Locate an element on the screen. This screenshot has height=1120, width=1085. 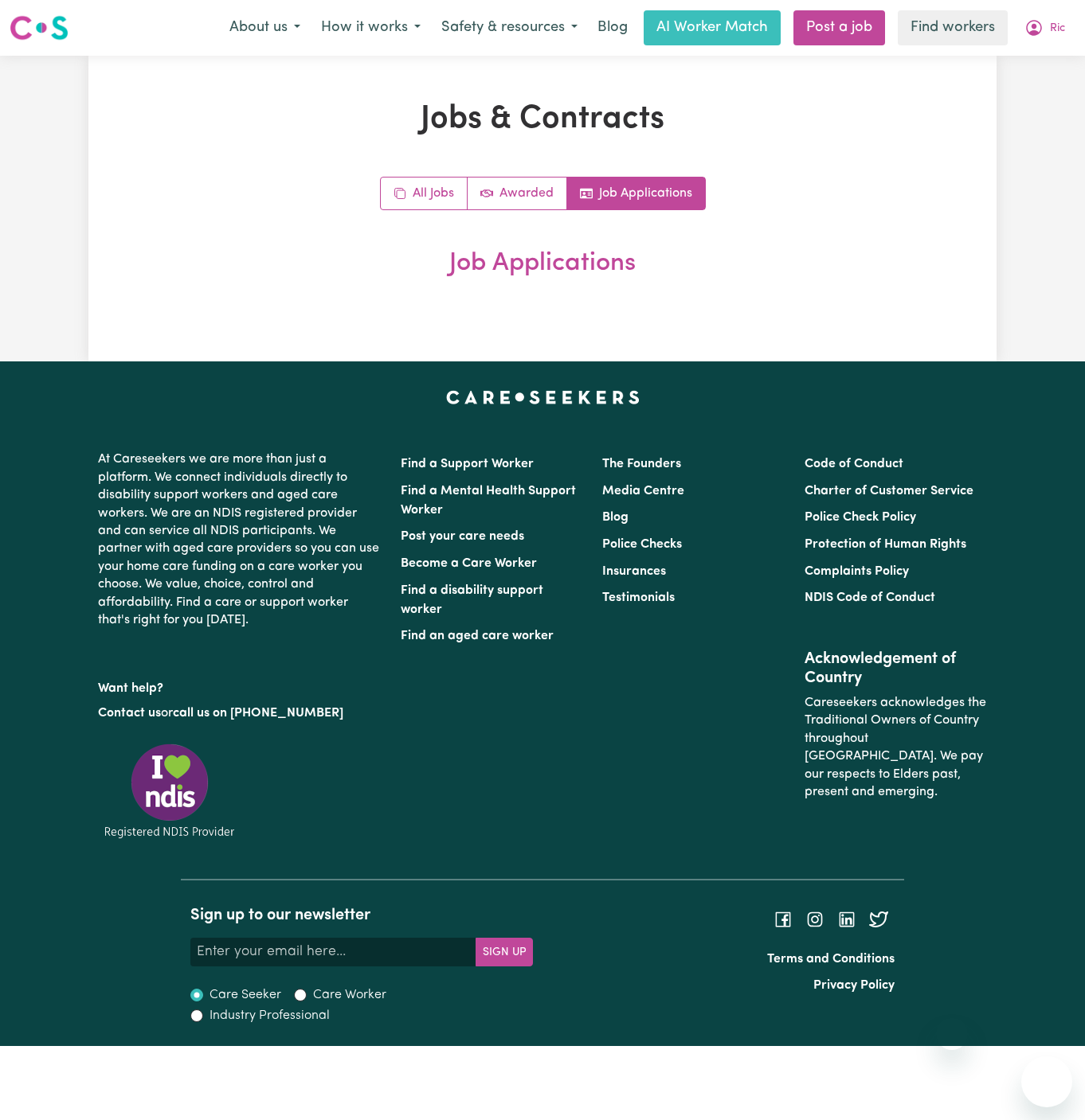
a: Find an aged care worker is located at coordinates (477, 636).